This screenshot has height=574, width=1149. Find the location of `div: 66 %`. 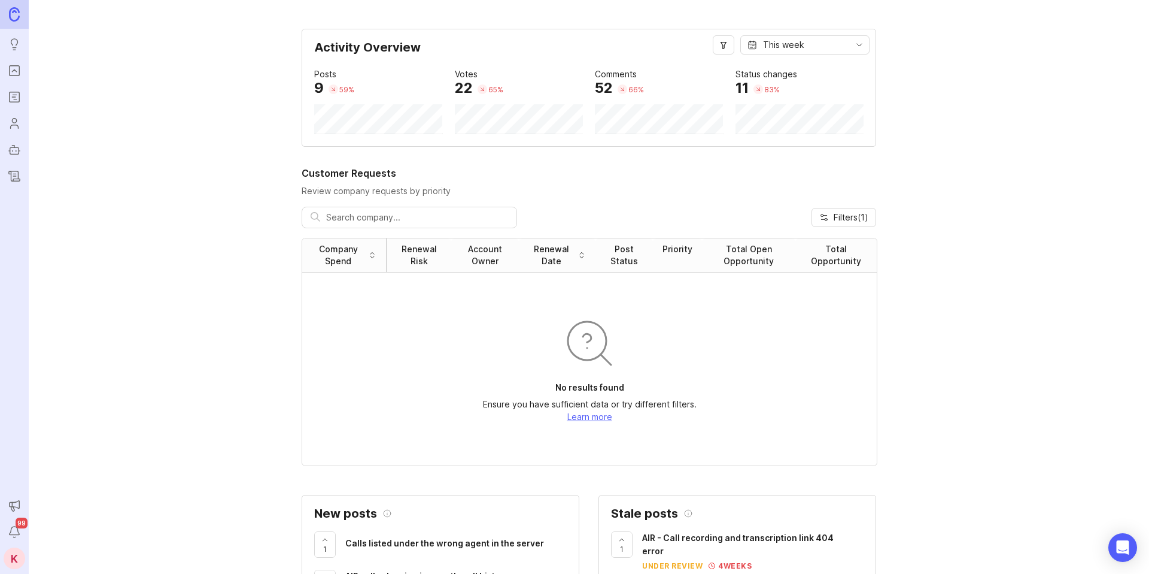

div: 66 % is located at coordinates (636, 89).